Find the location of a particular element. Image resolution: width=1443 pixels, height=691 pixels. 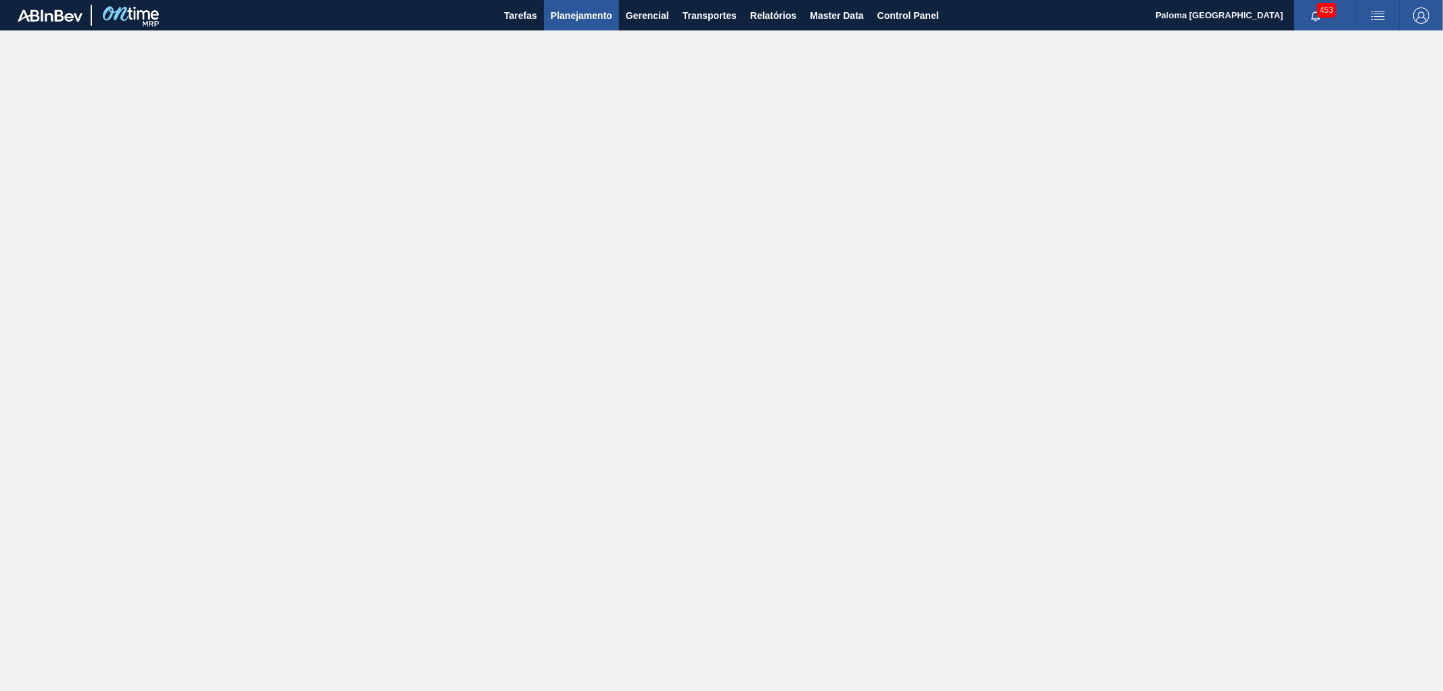

span: Planejamento is located at coordinates (581, 16).